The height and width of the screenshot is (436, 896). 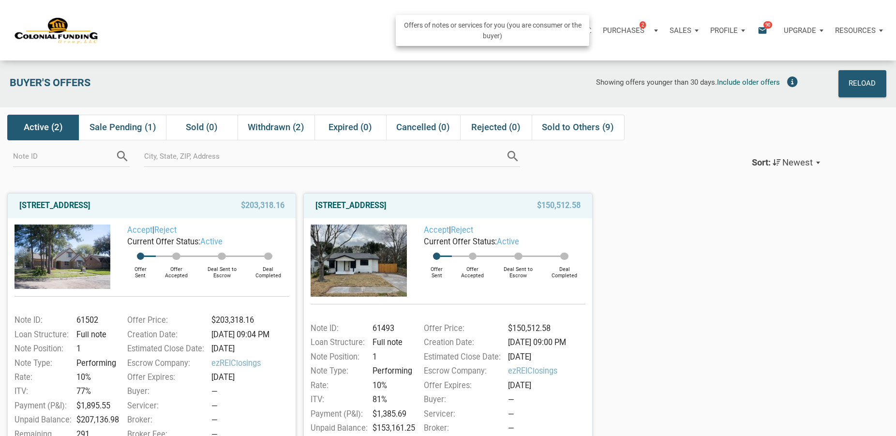 I want to click on p: Purchases, so click(x=623, y=30).